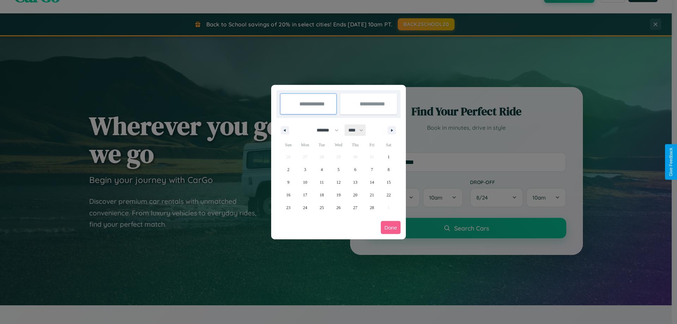 Image resolution: width=677 pixels, height=324 pixels. What do you see at coordinates (338, 208) in the screenshot?
I see `button: 26` at bounding box center [338, 208].